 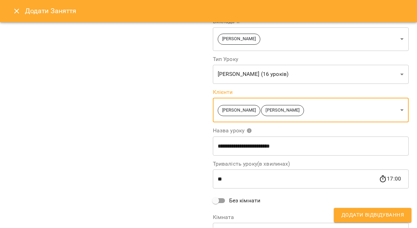 I want to click on button: Додати Відвідування, so click(x=373, y=215).